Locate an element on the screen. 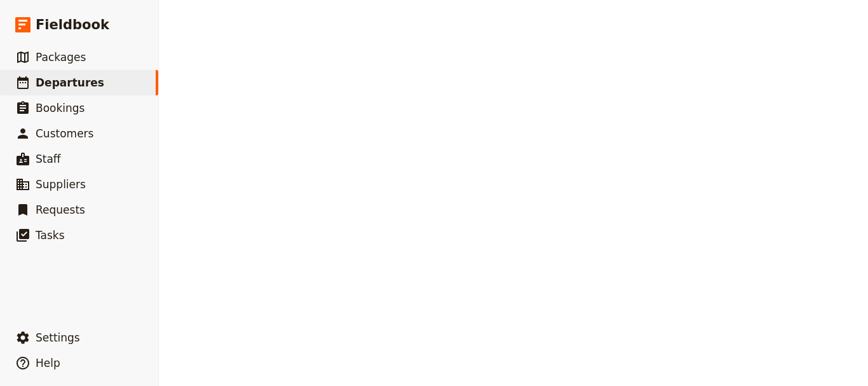  span: Bookings is located at coordinates (60, 108).